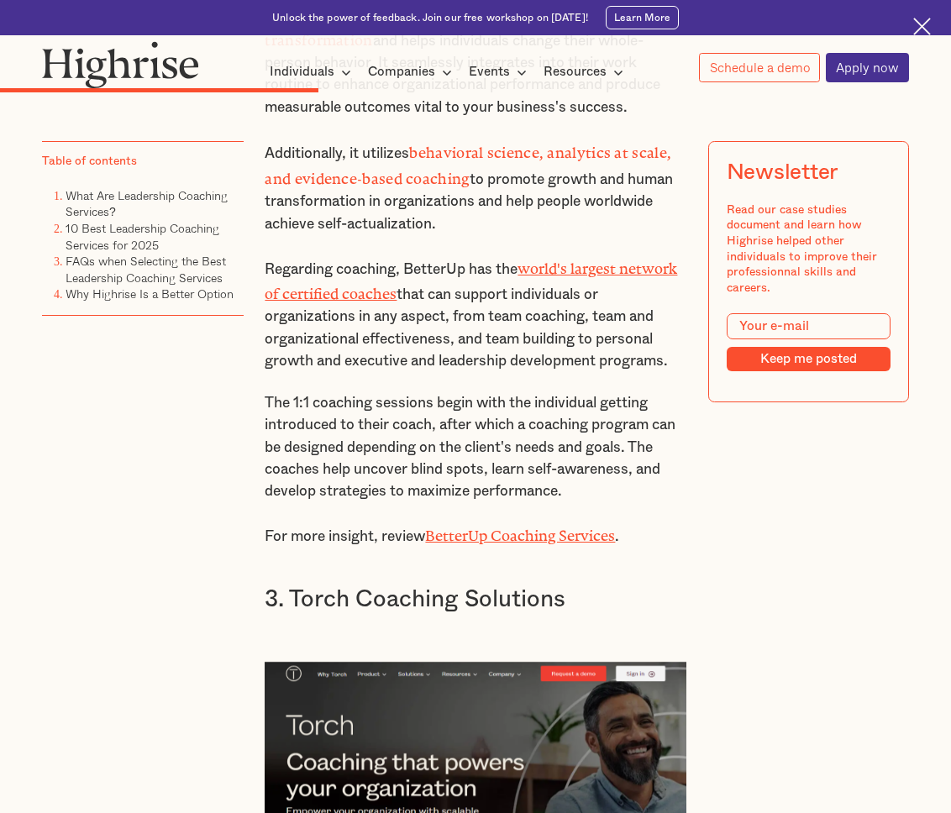 This screenshot has width=951, height=813. I want to click on a: What Are Leadership Coaching Services?, so click(146, 202).